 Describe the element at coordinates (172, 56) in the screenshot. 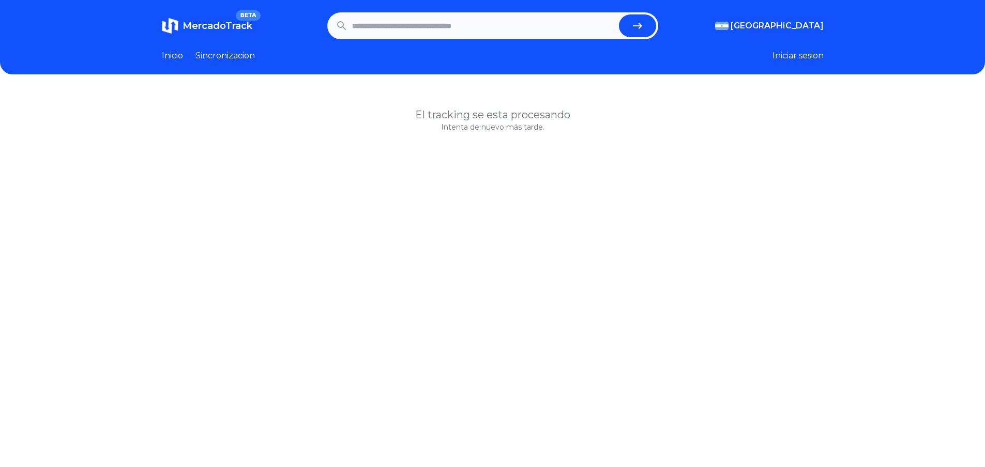

I see `a: Inicio` at that location.